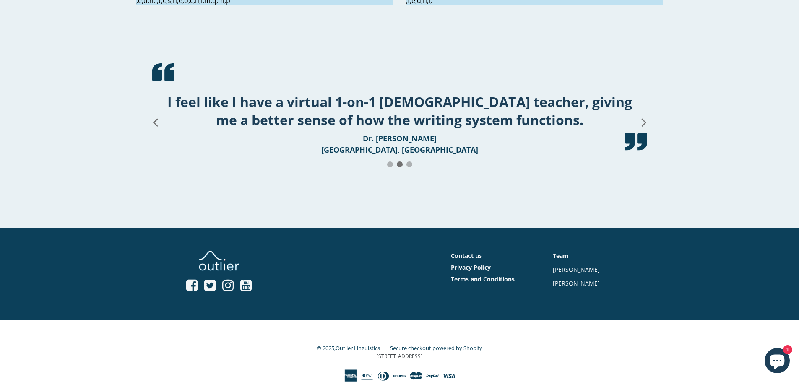 This screenshot has width=799, height=382. Describe the element at coordinates (561, 256) in the screenshot. I see `a: Team` at that location.